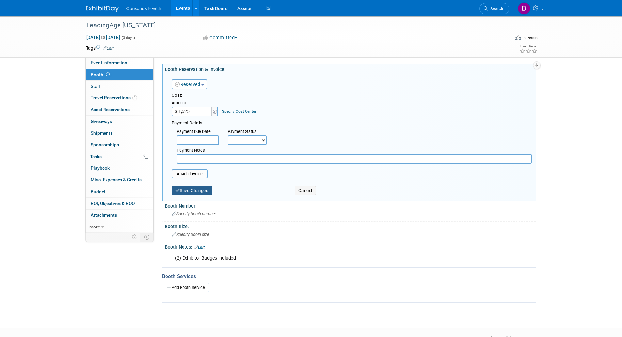 The height and width of the screenshot is (337, 622). Describe the element at coordinates (194, 214) in the screenshot. I see `span: Specify booth number` at that location.